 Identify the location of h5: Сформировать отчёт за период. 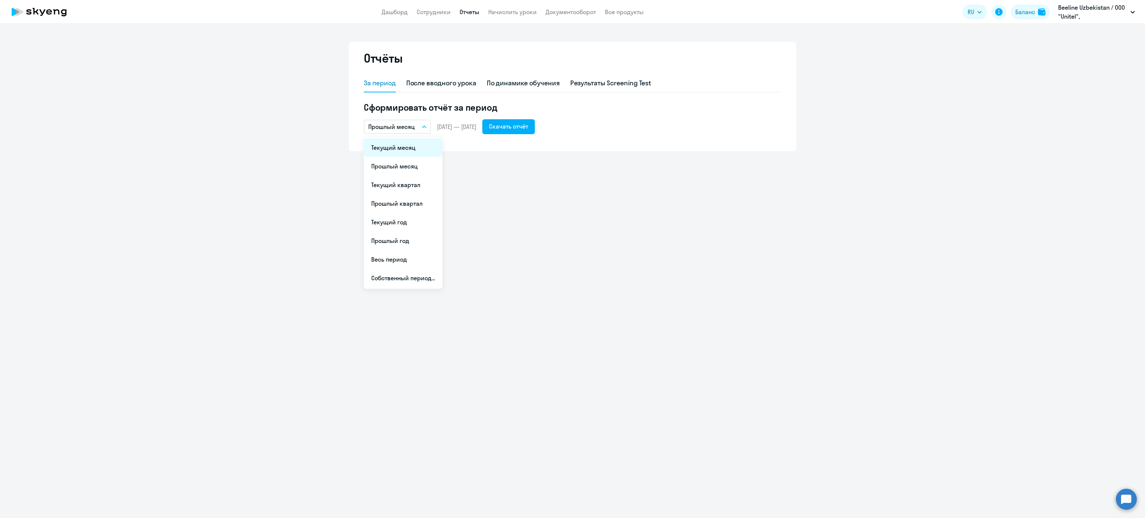
(572, 107).